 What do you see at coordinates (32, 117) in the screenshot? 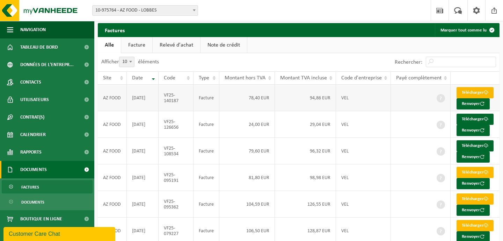
I see `span: Contrat(s)` at bounding box center [32, 117].